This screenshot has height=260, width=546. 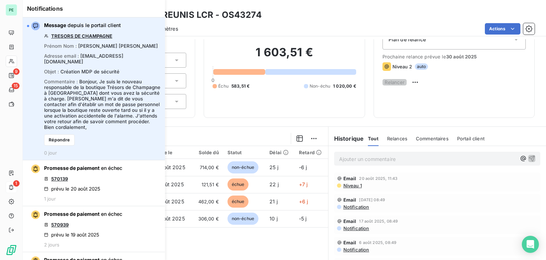 I want to click on a: 9, so click(x=11, y=75).